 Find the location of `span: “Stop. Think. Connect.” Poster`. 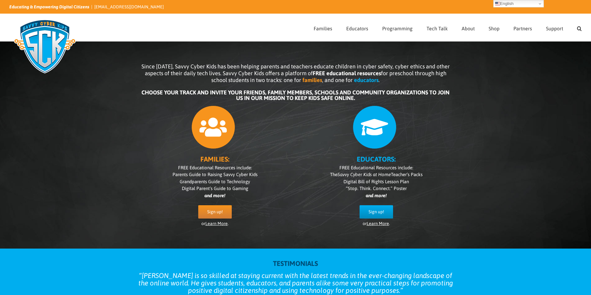

span: “Stop. Think. Connect.” Poster is located at coordinates (376, 188).